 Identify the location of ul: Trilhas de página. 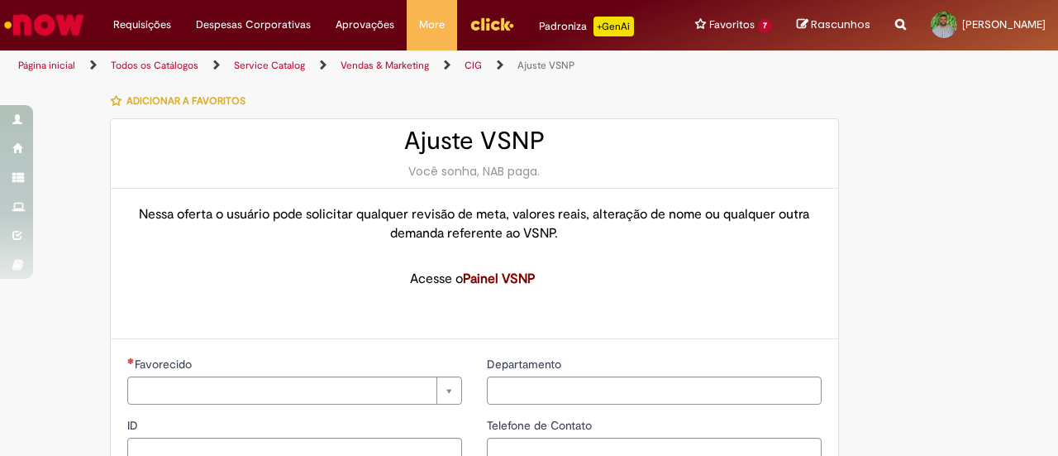
(352, 65).